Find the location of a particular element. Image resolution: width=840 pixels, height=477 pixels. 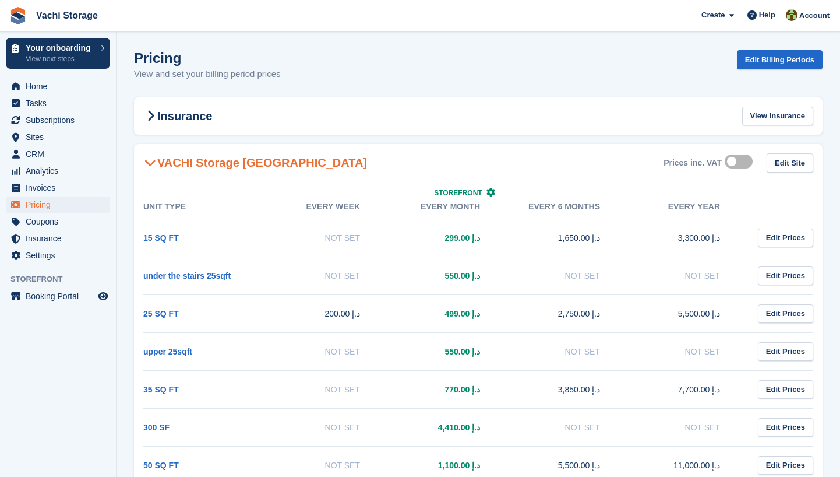

span: Coupons is located at coordinates (61, 221).